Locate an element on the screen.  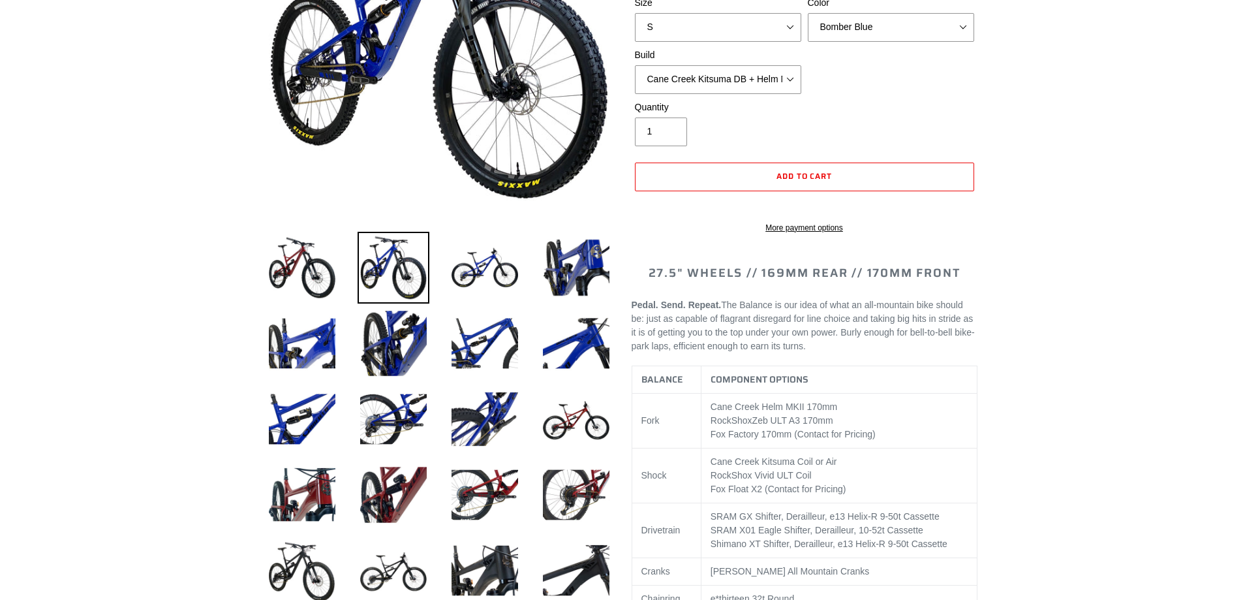
td: Drivetrain is located at coordinates (666, 530).